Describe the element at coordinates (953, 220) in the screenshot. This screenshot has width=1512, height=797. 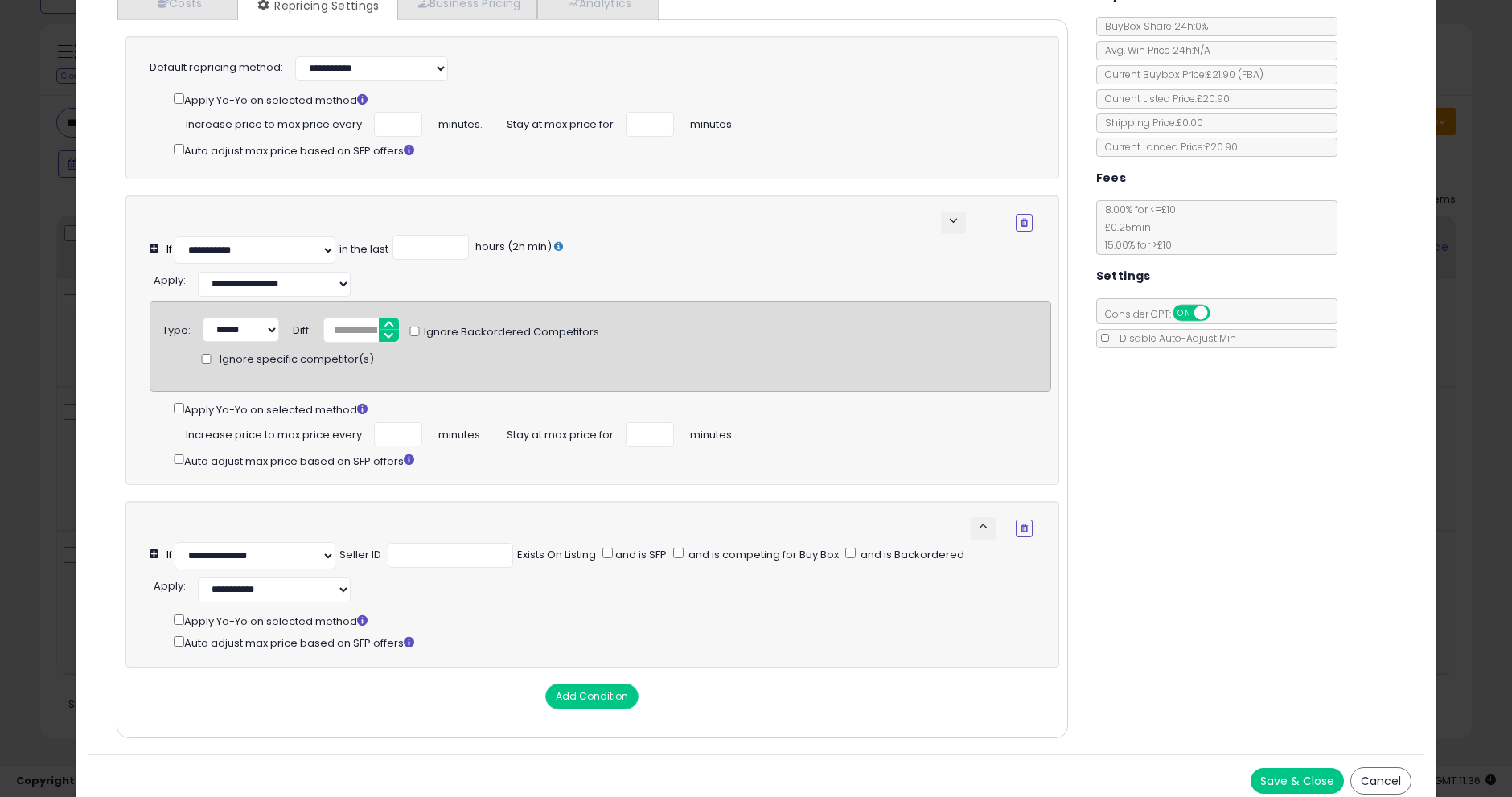
I see `span: keyboard_arrow_down` at that location.